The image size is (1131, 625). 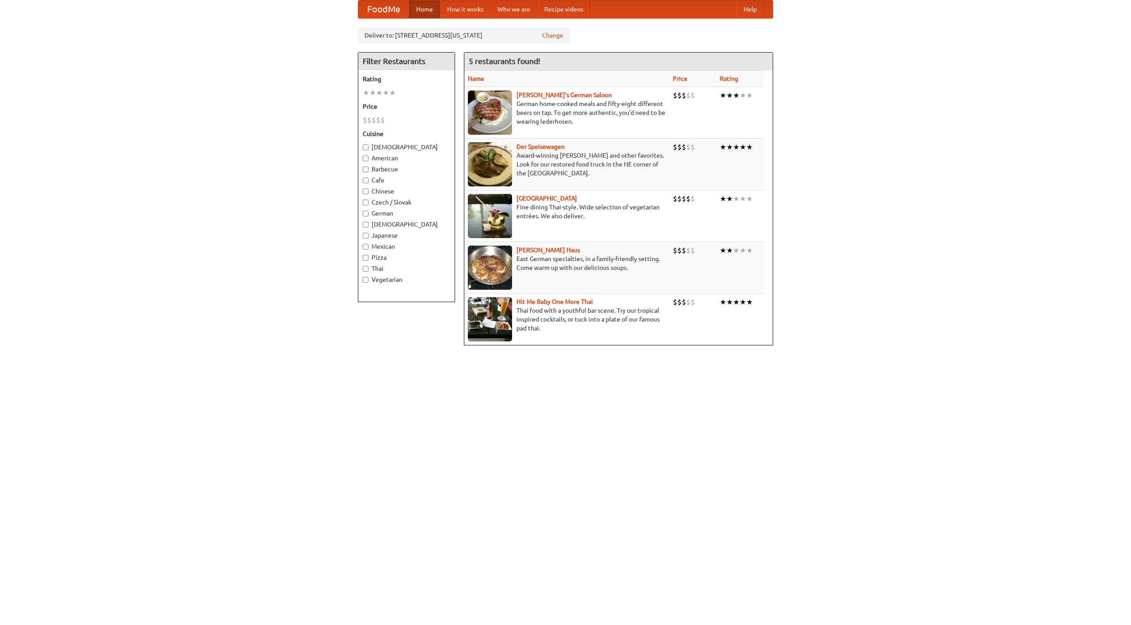 I want to click on label: Pizza, so click(x=407, y=258).